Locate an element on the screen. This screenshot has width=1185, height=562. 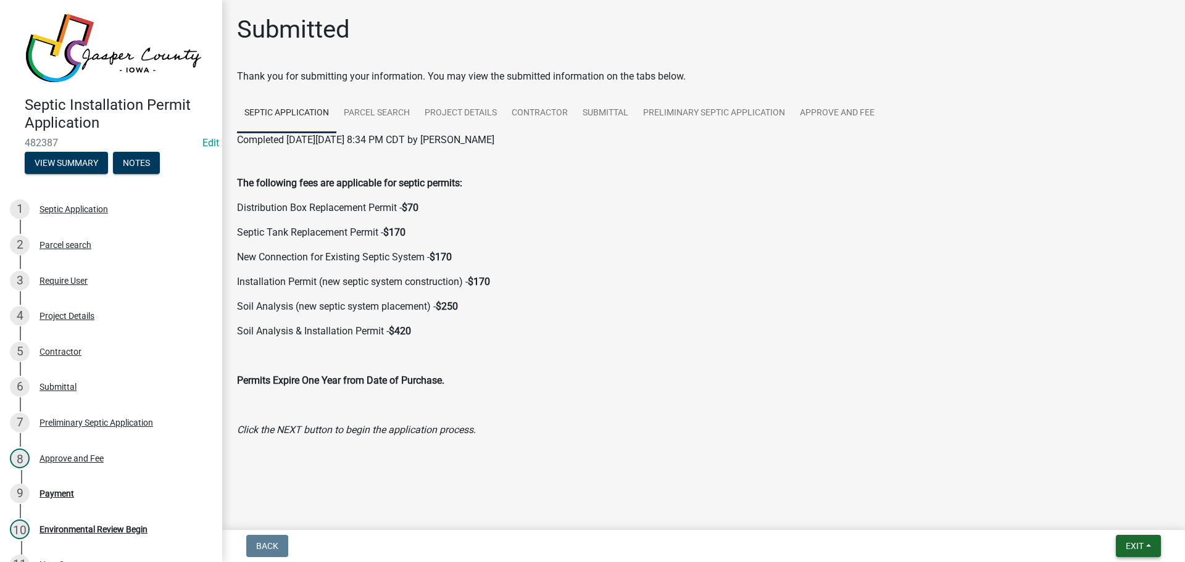
strong: $70 is located at coordinates (410, 207).